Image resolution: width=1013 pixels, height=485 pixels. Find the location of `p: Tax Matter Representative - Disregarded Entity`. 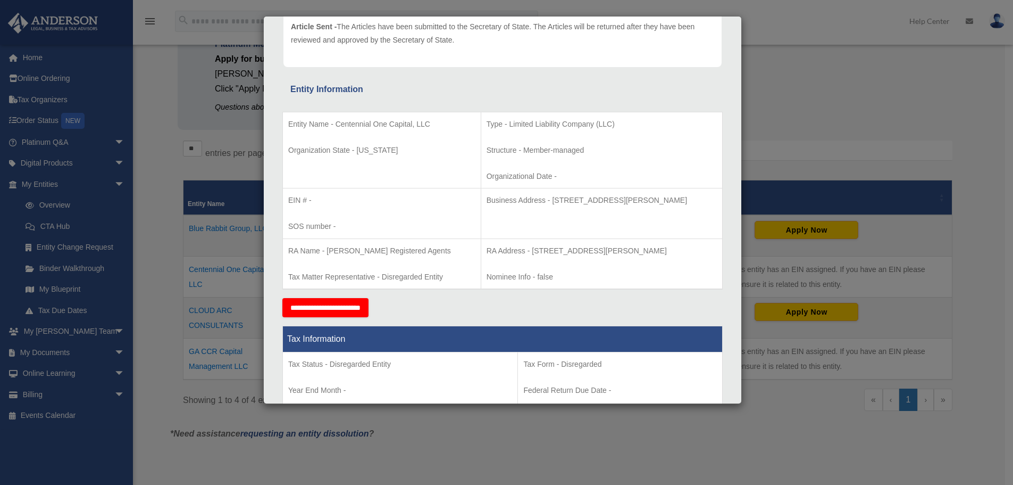

p: Tax Matter Representative - Disregarded Entity is located at coordinates (382, 277).